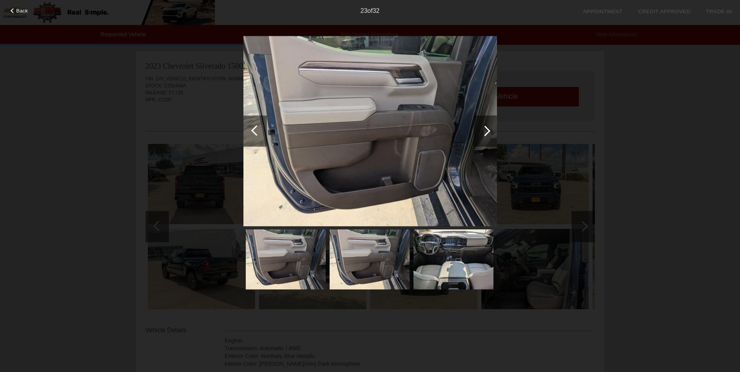  Describe the element at coordinates (664, 11) in the screenshot. I see `a: Credit Approved` at that location.